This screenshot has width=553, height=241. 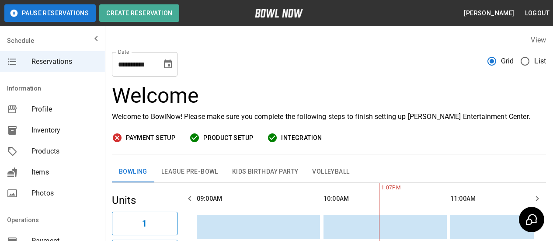 I want to click on span: Reservations, so click(x=65, y=62).